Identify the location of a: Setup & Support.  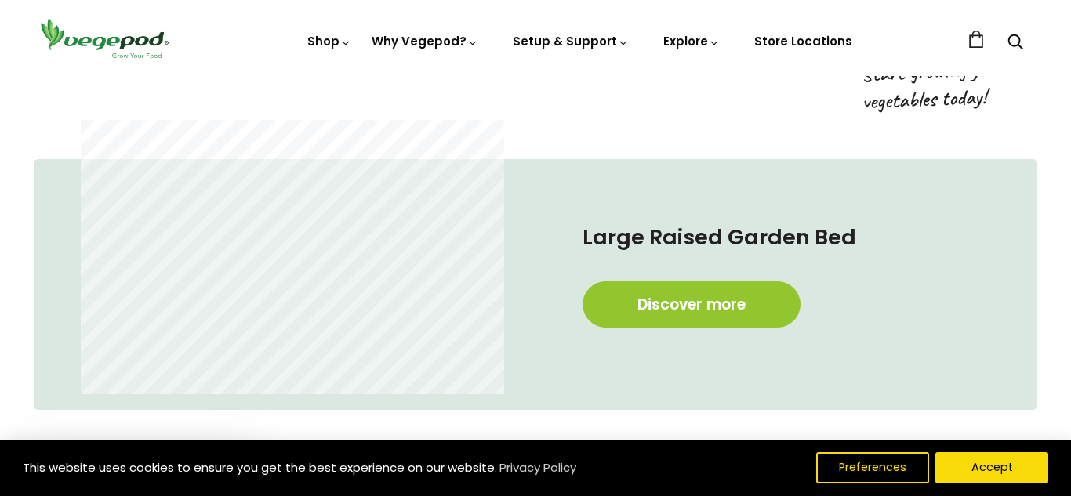
(571, 41).